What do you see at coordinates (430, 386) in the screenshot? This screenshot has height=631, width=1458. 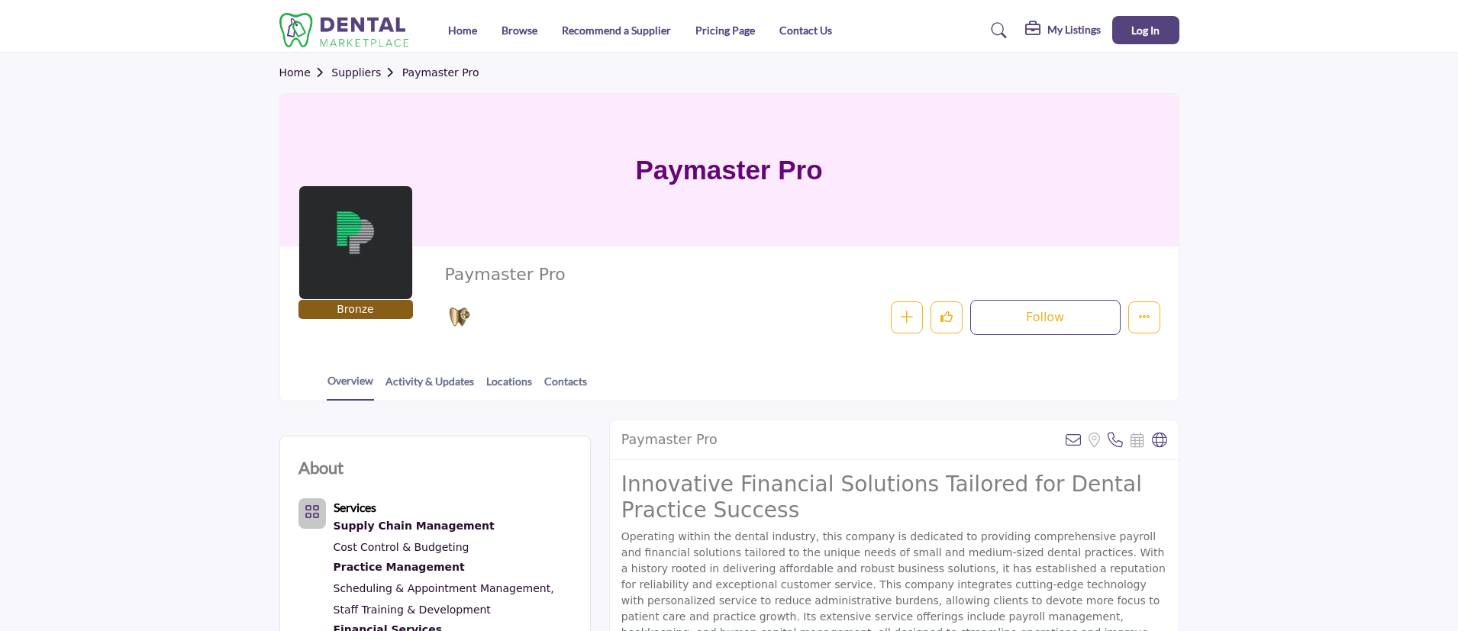 I see `a: Activity & Updates` at bounding box center [430, 386].